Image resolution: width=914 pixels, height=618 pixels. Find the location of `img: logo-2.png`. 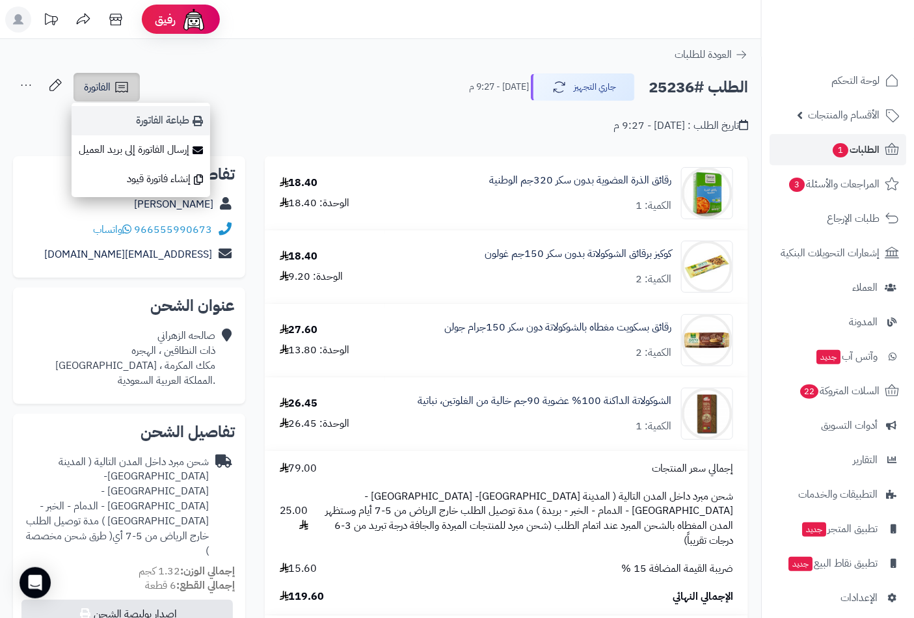

img: logo-2.png is located at coordinates (864, 27).